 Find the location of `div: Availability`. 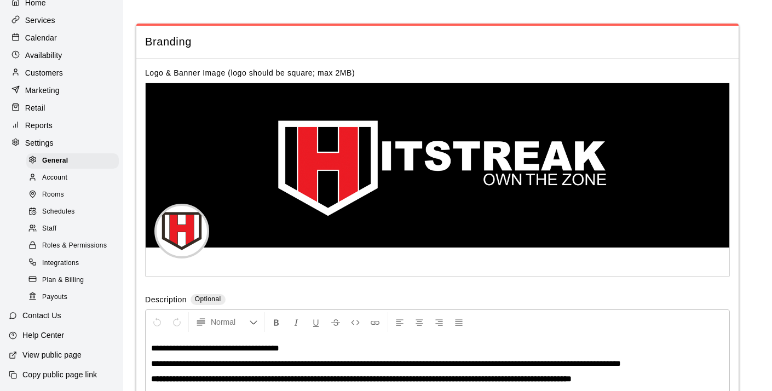

div: Availability is located at coordinates (61, 55).